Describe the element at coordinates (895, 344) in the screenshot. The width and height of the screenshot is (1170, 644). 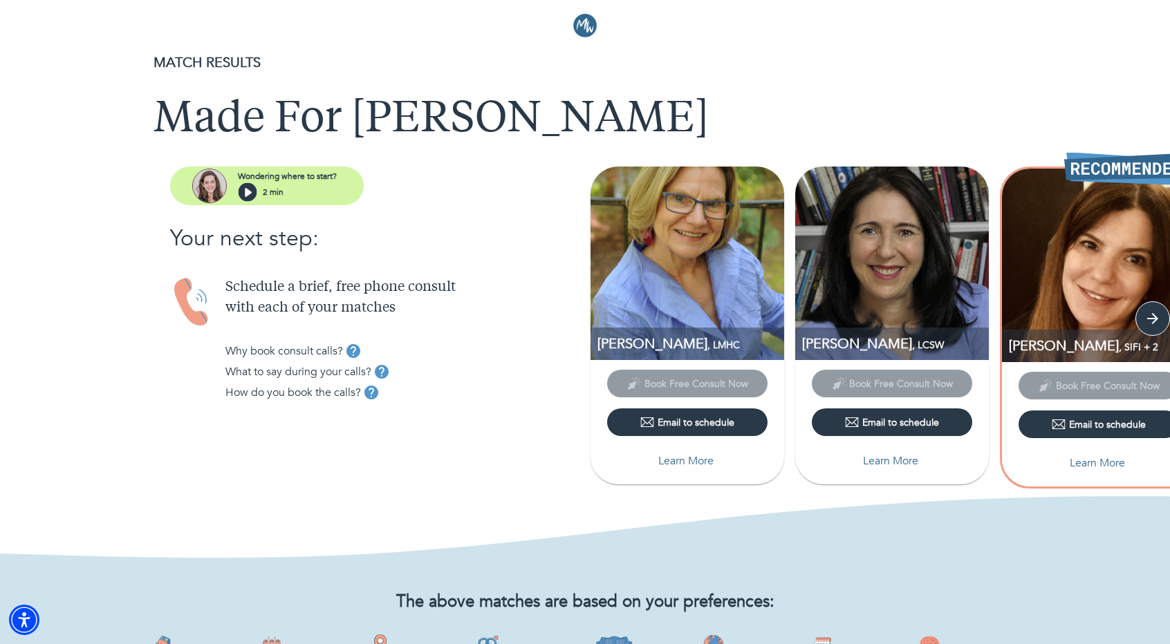
I see `p: LCSW` at that location.